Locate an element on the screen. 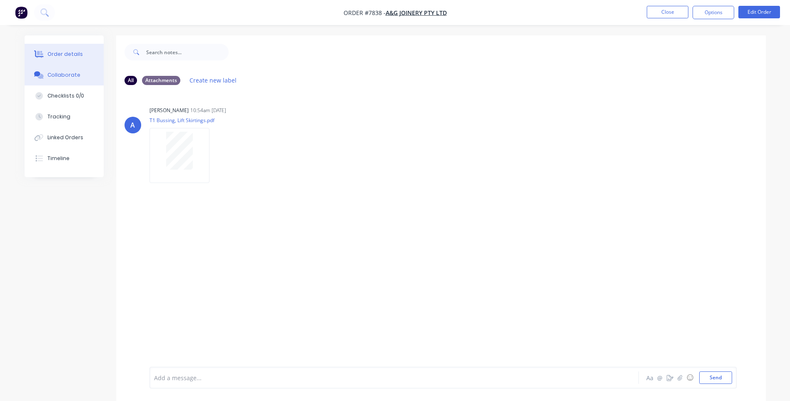 The width and height of the screenshot is (790, 401). button: Linked Orders is located at coordinates (64, 137).